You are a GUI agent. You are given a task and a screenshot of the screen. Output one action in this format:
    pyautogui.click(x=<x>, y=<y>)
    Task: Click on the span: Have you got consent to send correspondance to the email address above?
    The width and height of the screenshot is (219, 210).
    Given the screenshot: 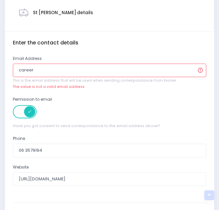 What is the action you would take?
    pyautogui.click(x=109, y=126)
    